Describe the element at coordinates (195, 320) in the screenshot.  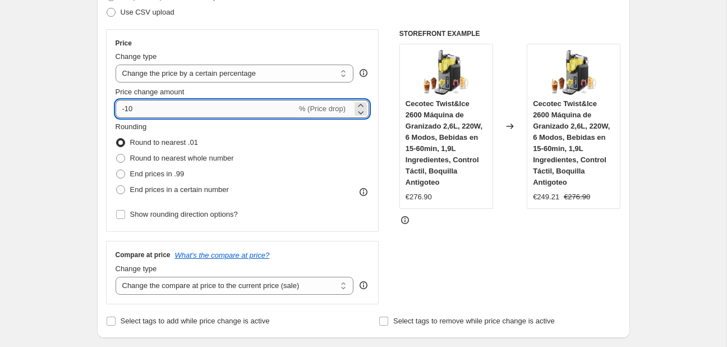
I see `span: Select tags to add while price change is active` at that location.